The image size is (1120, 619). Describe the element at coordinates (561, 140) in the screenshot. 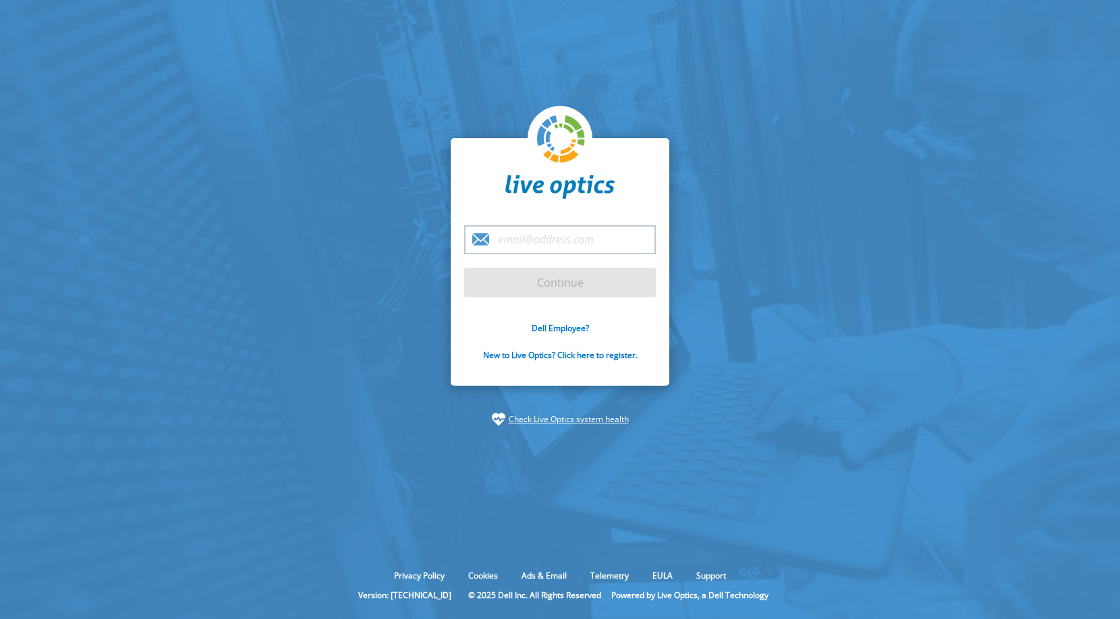

I see `img: liveoptics-logo.svg` at that location.